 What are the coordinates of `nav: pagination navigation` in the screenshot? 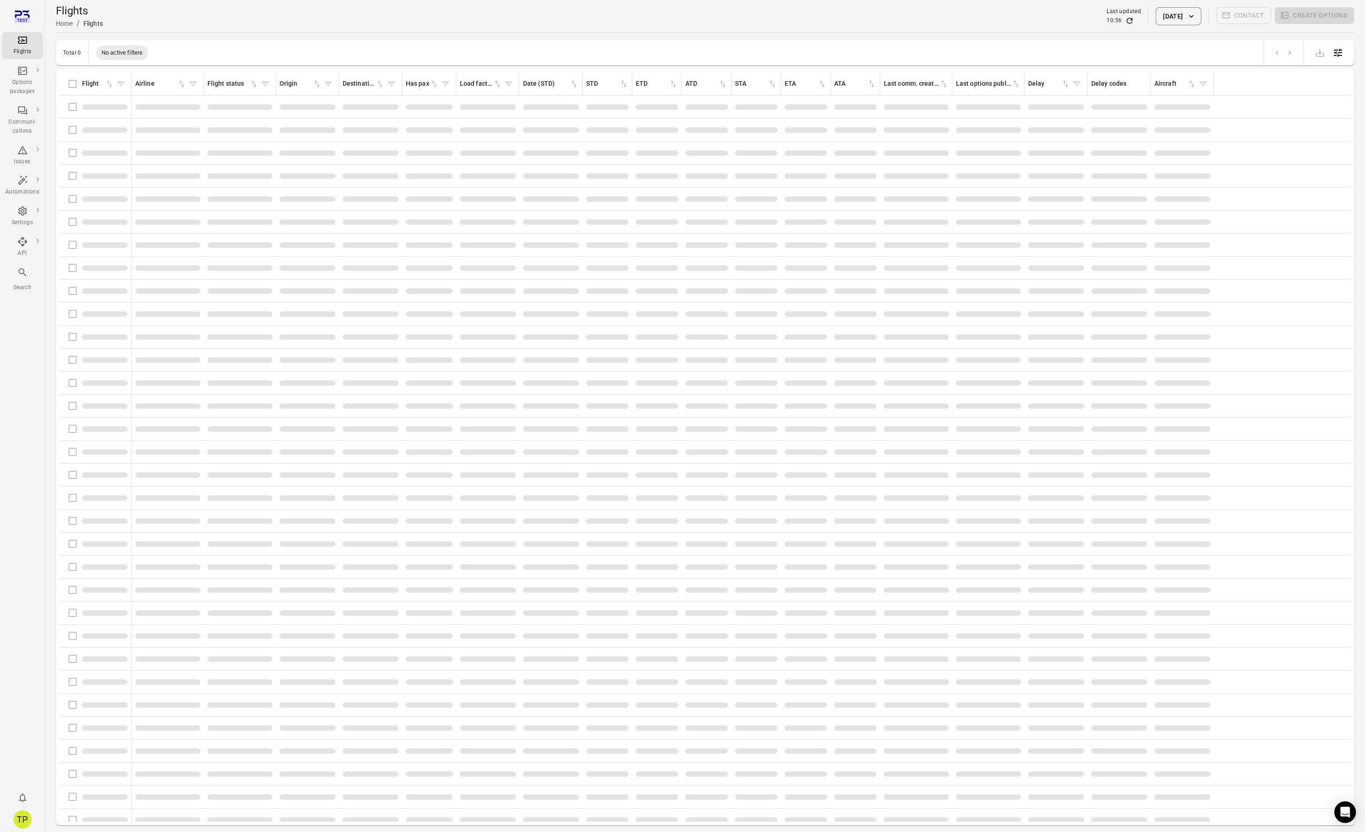 It's located at (1284, 53).